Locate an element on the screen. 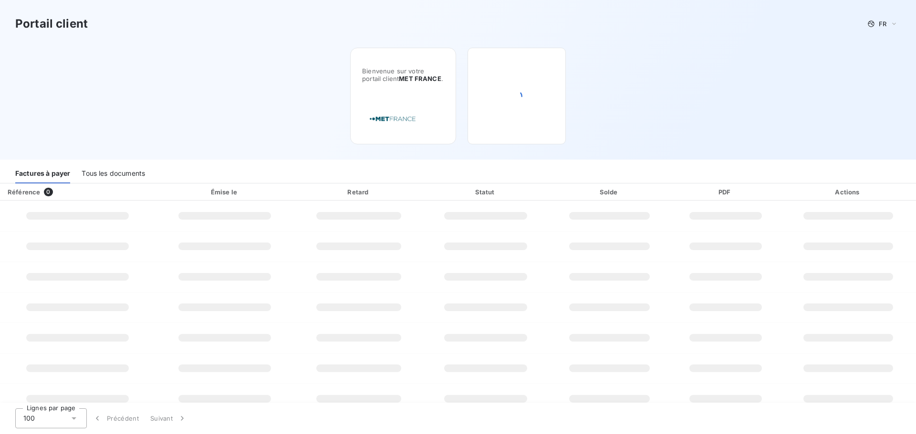 This screenshot has width=916, height=434. button: Suivant is located at coordinates (168, 419).